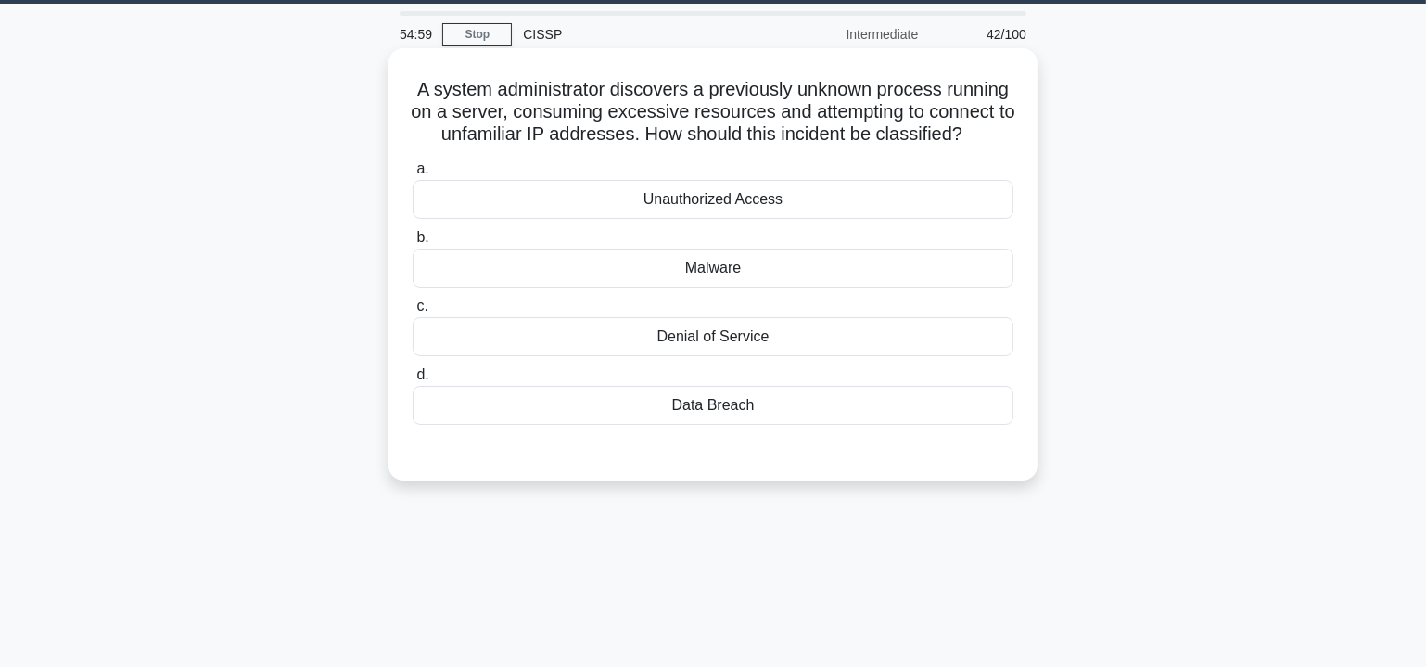  Describe the element at coordinates (983, 34) in the screenshot. I see `div: 42/100` at that location.